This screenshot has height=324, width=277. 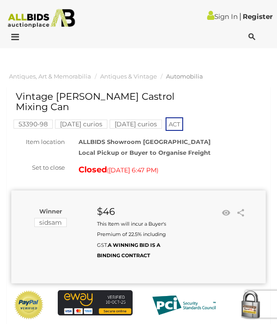 I want to click on small: This Item will incur a Buyer's Premium of 22.5% including GST., so click(x=131, y=239).